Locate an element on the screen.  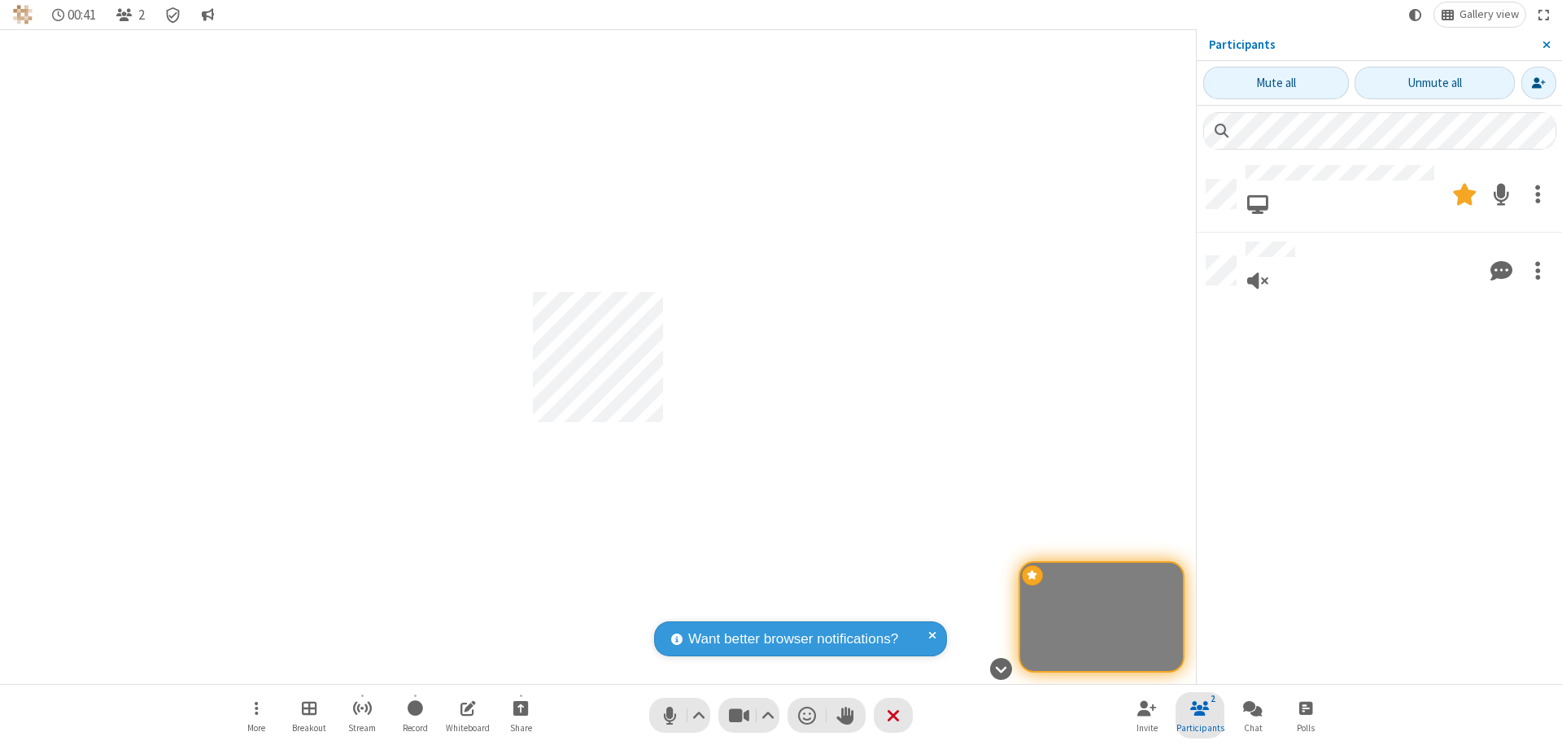
span: Polls is located at coordinates (1306, 728).